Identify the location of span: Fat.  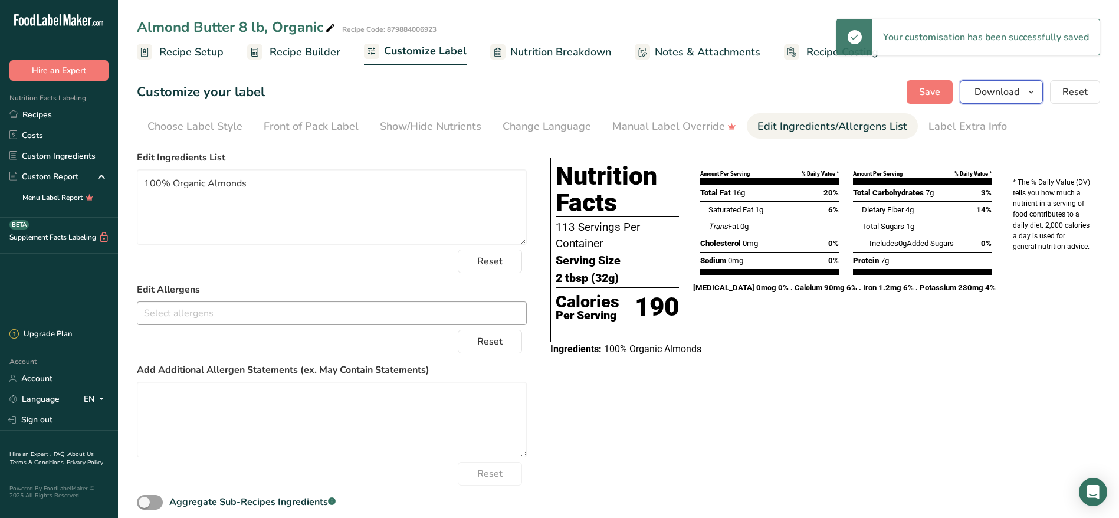
(723, 226).